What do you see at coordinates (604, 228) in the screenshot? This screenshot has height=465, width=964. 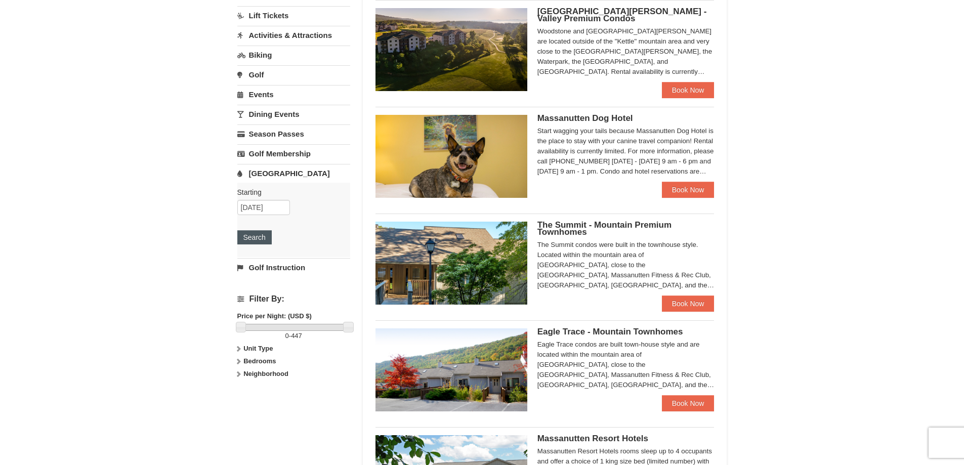 I see `span: The Summit - Mountain Premium Townhomes` at bounding box center [604, 228].